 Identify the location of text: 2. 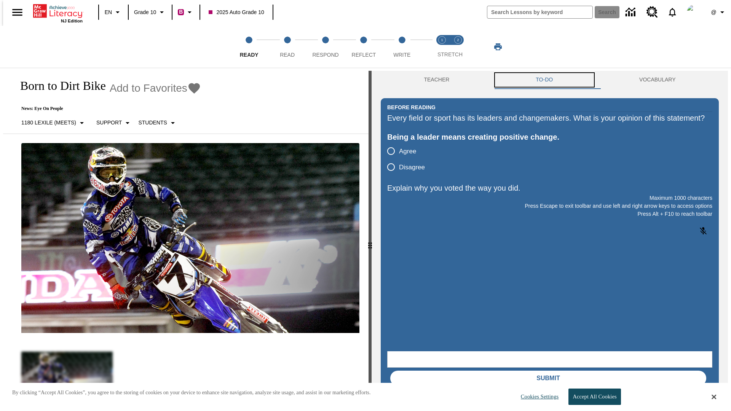
(458, 40).